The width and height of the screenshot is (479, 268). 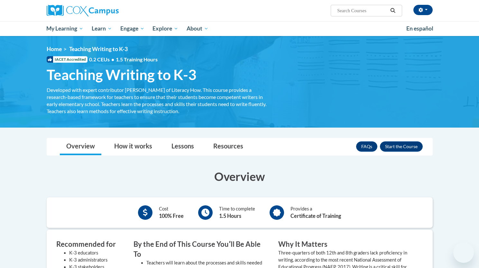 What do you see at coordinates (65, 29) in the screenshot?
I see `span: My Learning` at bounding box center [65, 29].